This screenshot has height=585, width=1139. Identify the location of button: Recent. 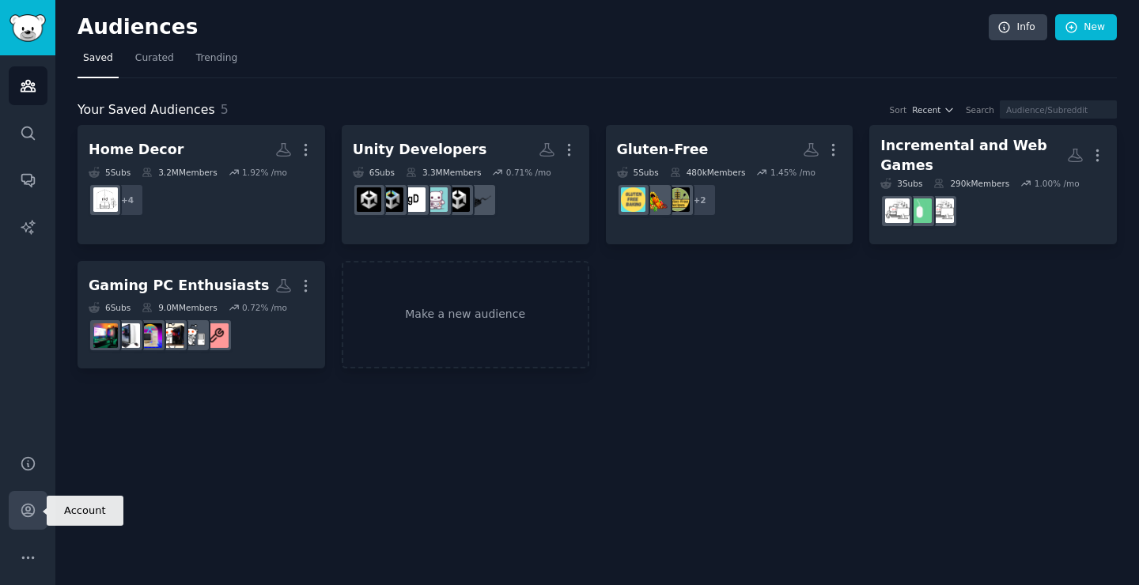
(933, 110).